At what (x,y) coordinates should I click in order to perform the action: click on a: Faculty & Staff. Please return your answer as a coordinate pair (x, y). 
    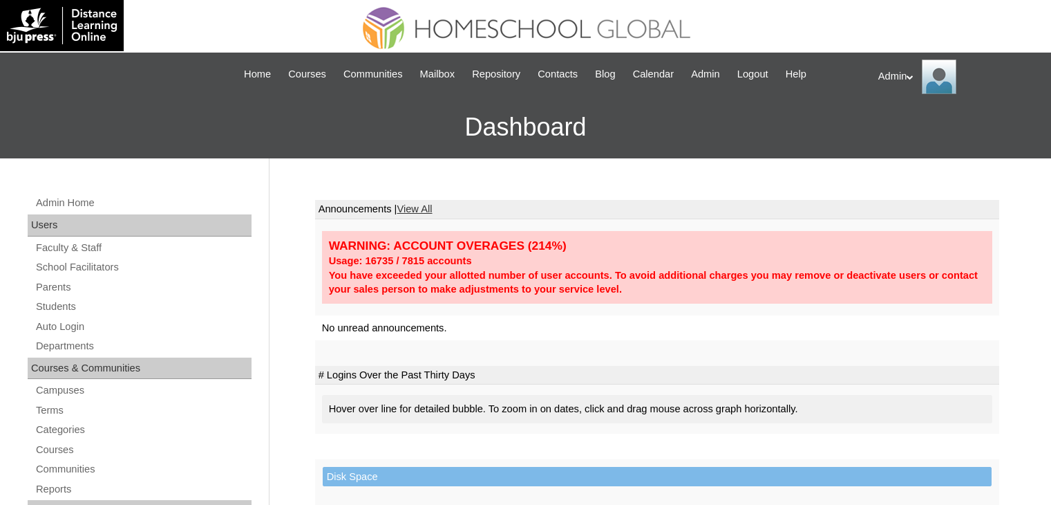
    Looking at the image, I should click on (143, 247).